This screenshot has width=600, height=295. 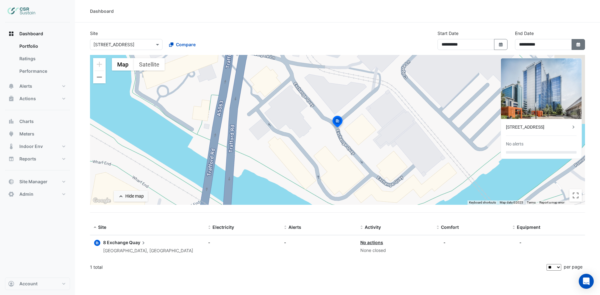 What do you see at coordinates (551, 202) in the screenshot?
I see `a: Report a map error` at bounding box center [551, 202].